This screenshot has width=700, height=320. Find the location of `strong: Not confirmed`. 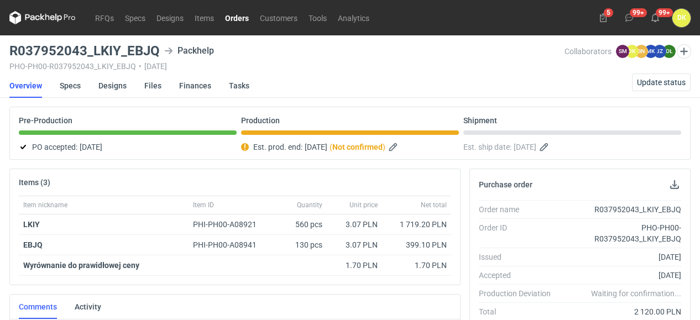

strong: Not confirmed is located at coordinates (357, 147).